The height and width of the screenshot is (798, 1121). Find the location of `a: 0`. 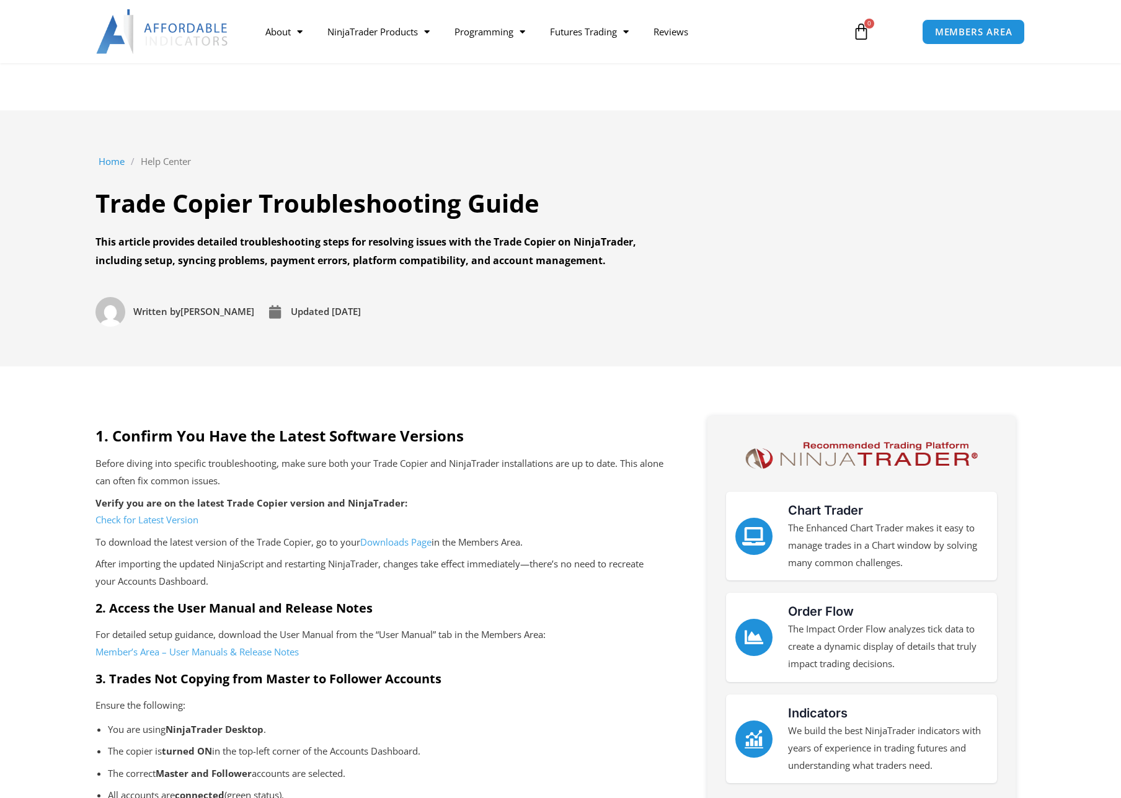

a: 0 is located at coordinates (861, 32).